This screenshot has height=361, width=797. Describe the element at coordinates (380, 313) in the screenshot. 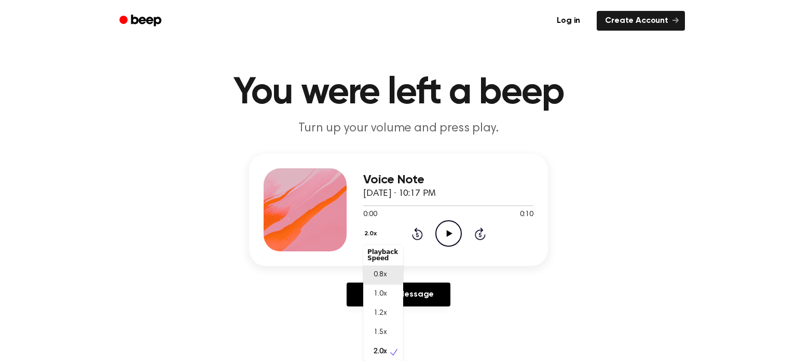

I see `span: 1.2x` at that location.